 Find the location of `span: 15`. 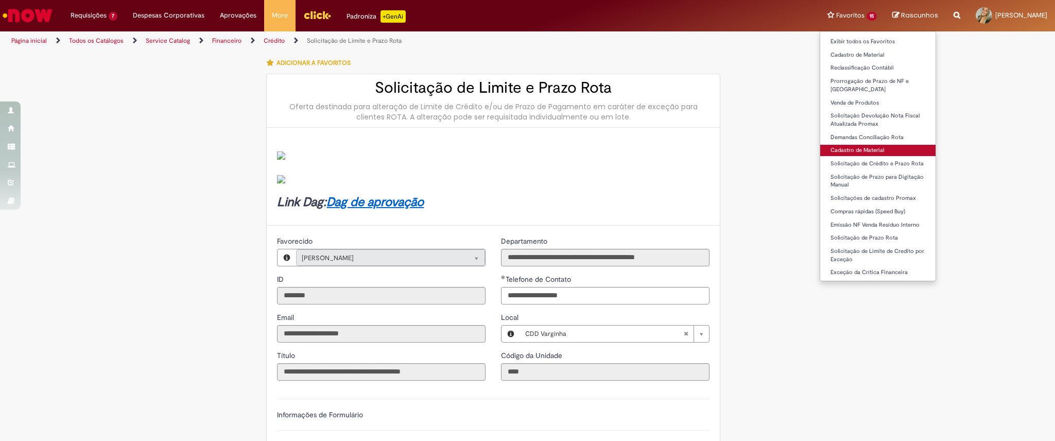

span: 15 is located at coordinates (872, 16).